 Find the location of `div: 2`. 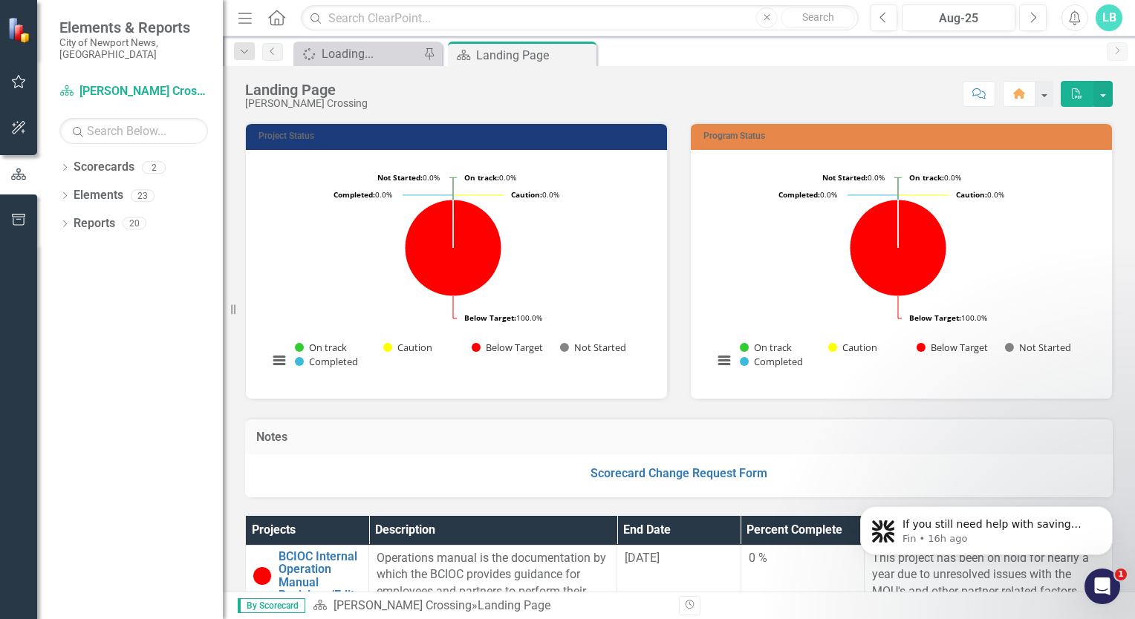

div: 2 is located at coordinates (154, 167).